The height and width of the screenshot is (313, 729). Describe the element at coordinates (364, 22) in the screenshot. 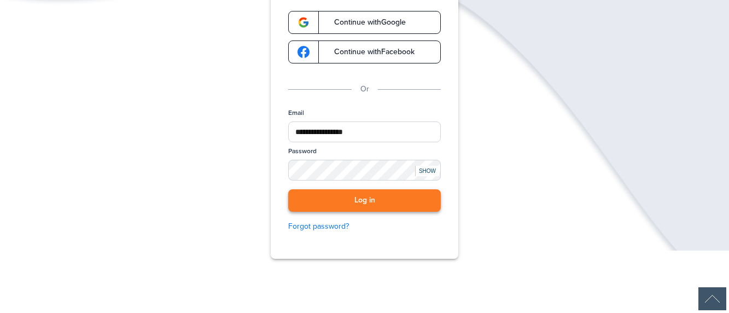

I see `span: Continue with Google` at that location.